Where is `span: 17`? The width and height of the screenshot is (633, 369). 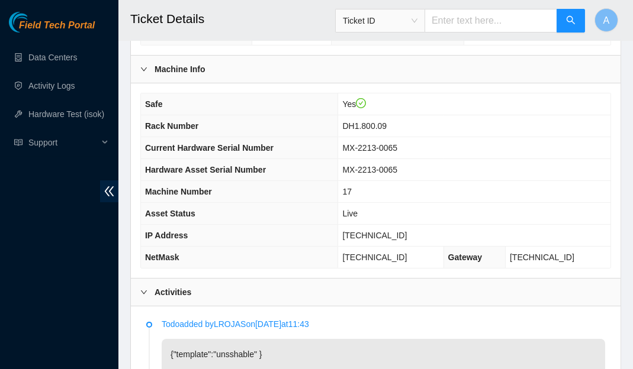
span: 17 is located at coordinates (347, 192).